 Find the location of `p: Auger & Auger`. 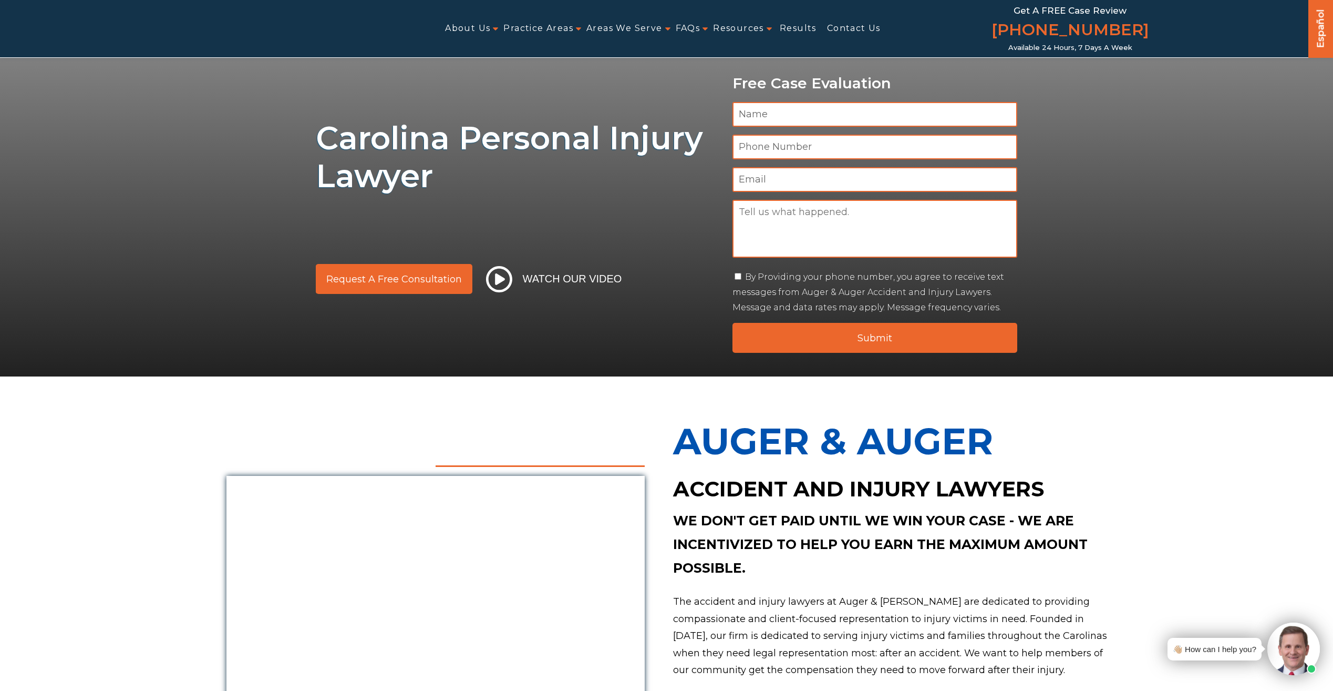

p: Auger & Auger is located at coordinates (890, 441).